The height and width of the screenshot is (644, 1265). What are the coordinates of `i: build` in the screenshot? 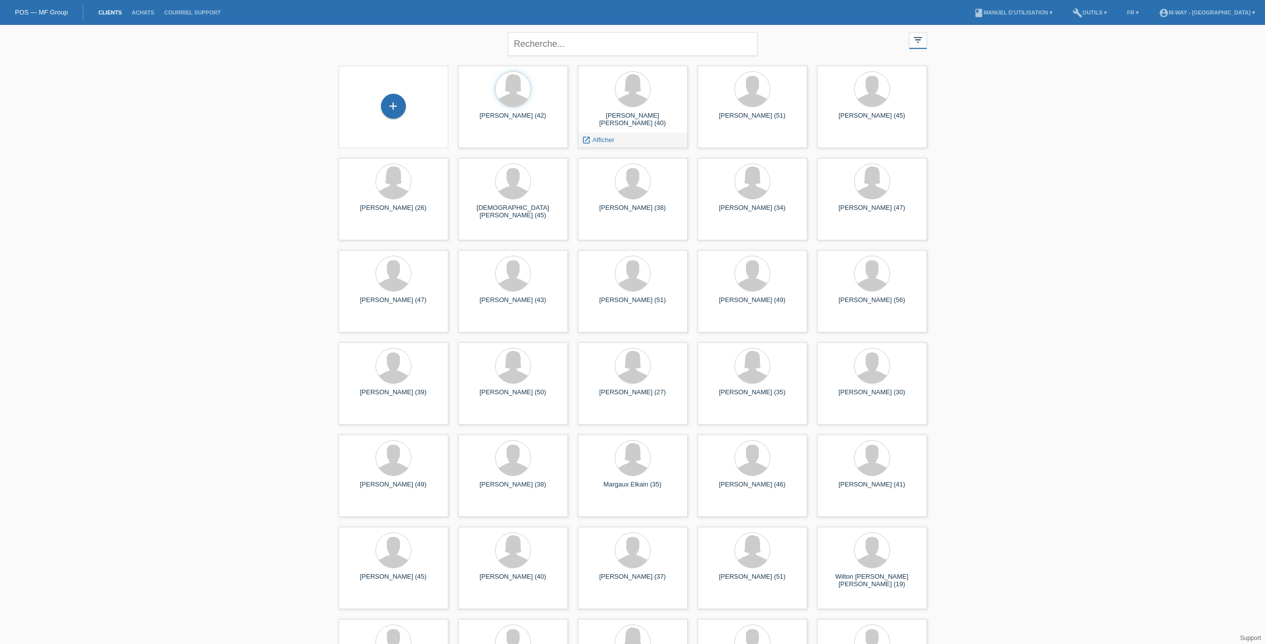 It's located at (1077, 13).